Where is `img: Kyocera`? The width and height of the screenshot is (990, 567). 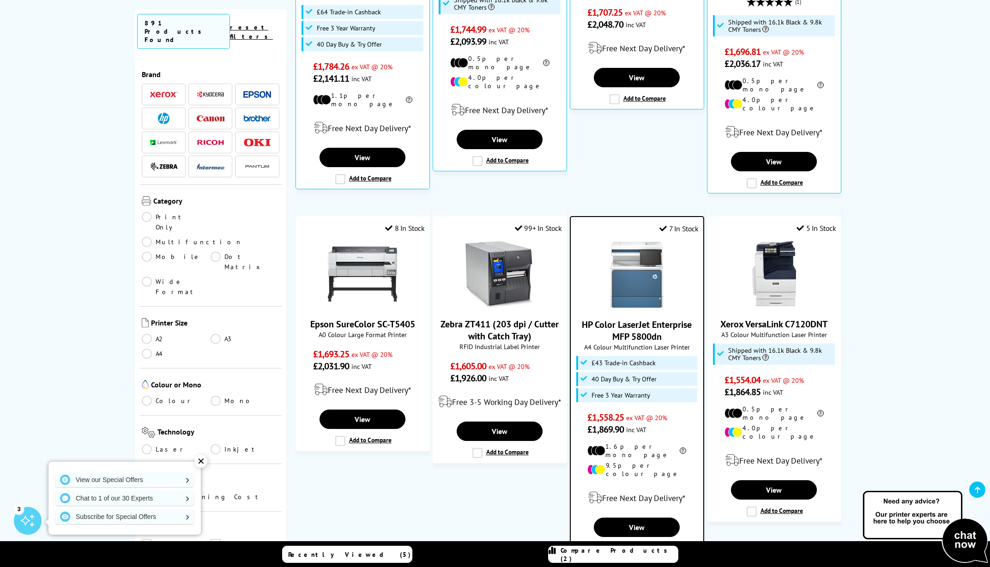 img: Kyocera is located at coordinates (211, 94).